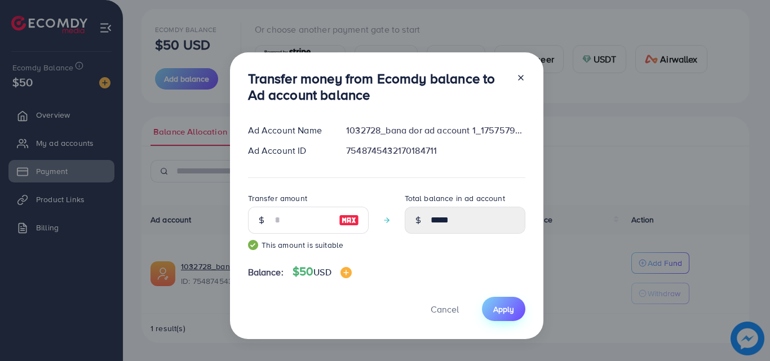 The height and width of the screenshot is (361, 770). Describe the element at coordinates (378, 87) in the screenshot. I see `h3: Transfer money from Ecomdy balance to Ad account balance` at that location.